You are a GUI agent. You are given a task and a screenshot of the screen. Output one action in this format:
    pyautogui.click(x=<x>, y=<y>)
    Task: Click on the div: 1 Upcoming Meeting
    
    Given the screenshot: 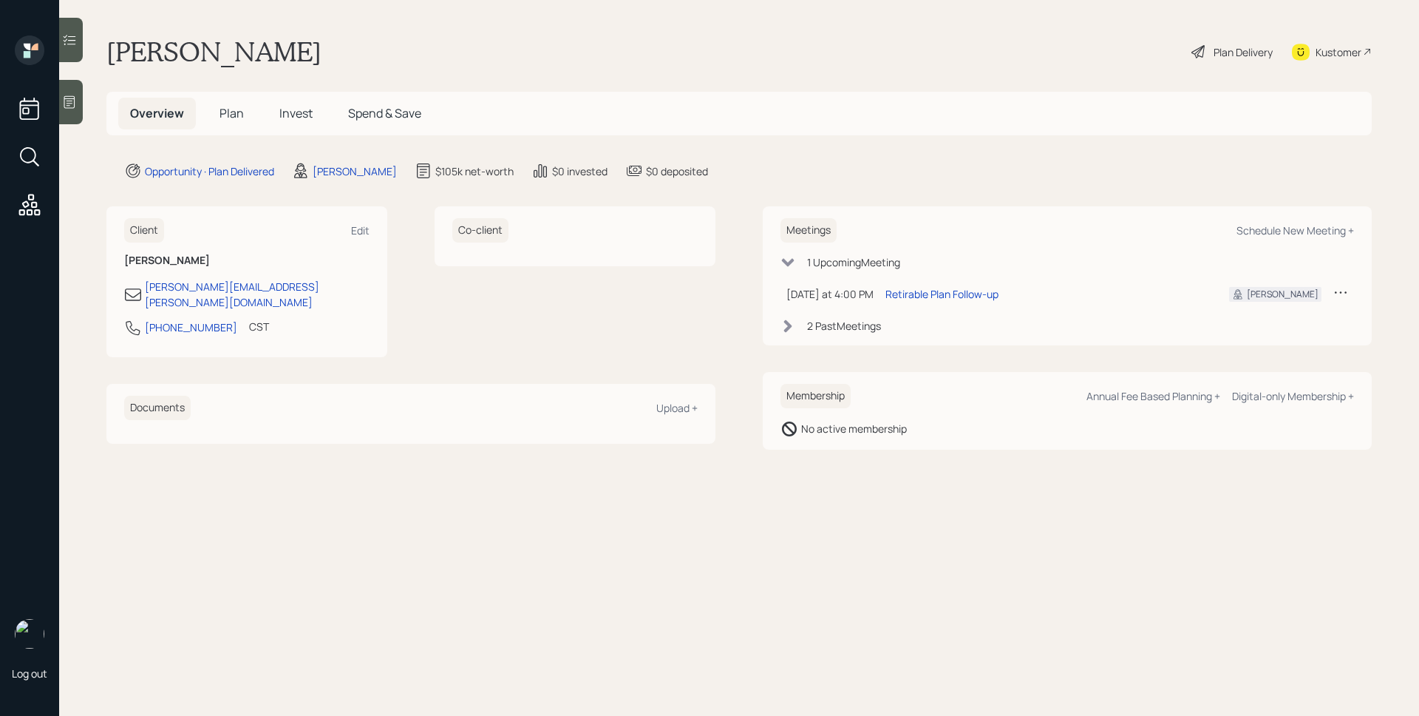 What is the action you would take?
    pyautogui.click(x=854, y=262)
    